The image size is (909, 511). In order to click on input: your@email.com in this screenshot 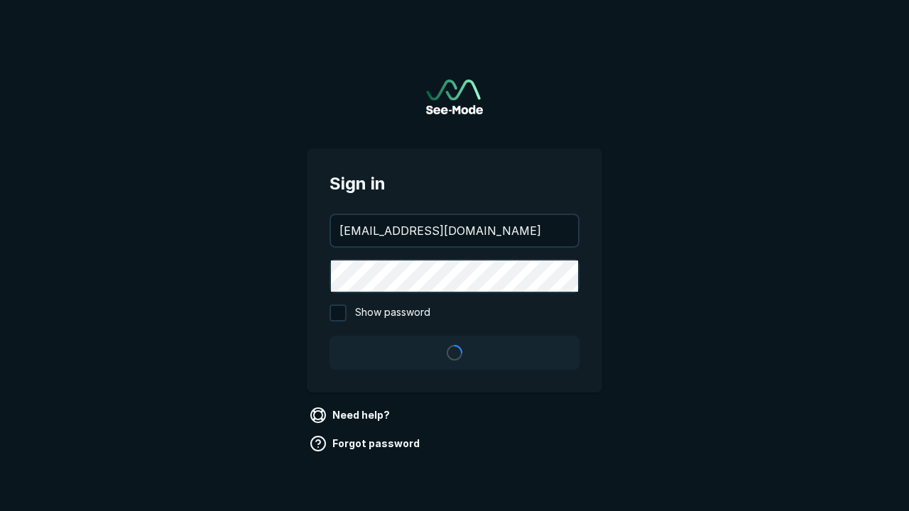, I will do `click(454, 231)`.